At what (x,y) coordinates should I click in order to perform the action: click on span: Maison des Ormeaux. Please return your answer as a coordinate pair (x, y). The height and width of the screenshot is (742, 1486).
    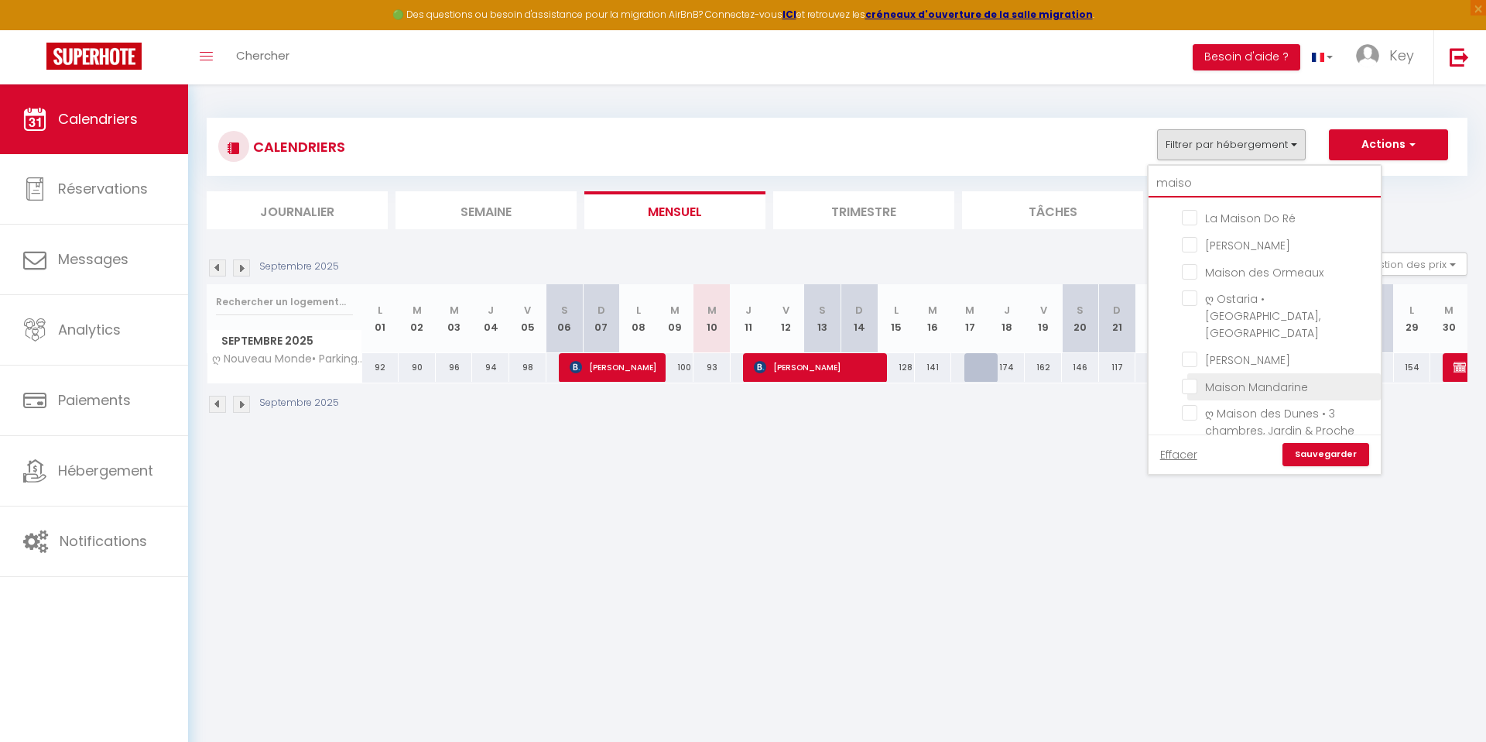
    Looking at the image, I should click on (1264, 273).